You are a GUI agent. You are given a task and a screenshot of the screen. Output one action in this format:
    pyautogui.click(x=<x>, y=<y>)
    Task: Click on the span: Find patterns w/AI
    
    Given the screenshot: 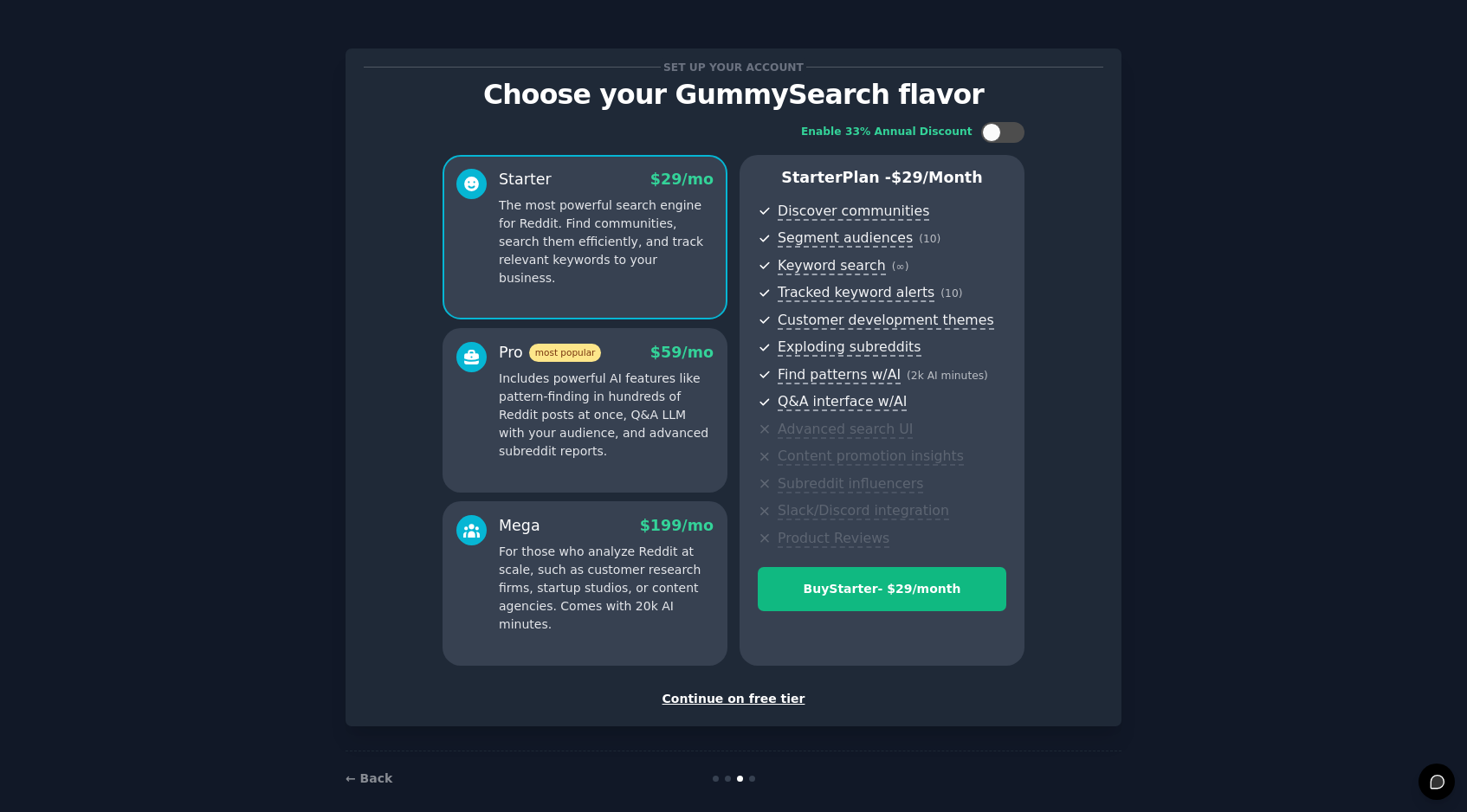 What is the action you would take?
    pyautogui.click(x=839, y=375)
    